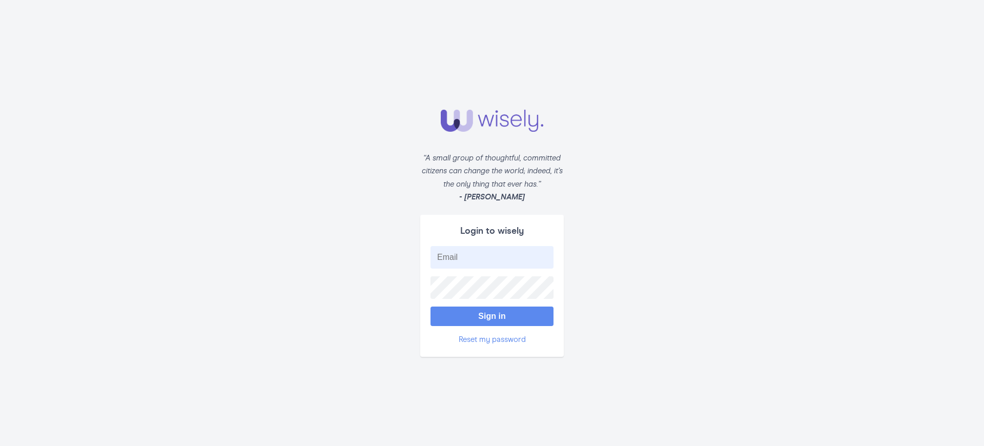 The height and width of the screenshot is (446, 984). What do you see at coordinates (492, 232) in the screenshot?
I see `div: Login to wisely` at bounding box center [492, 232].